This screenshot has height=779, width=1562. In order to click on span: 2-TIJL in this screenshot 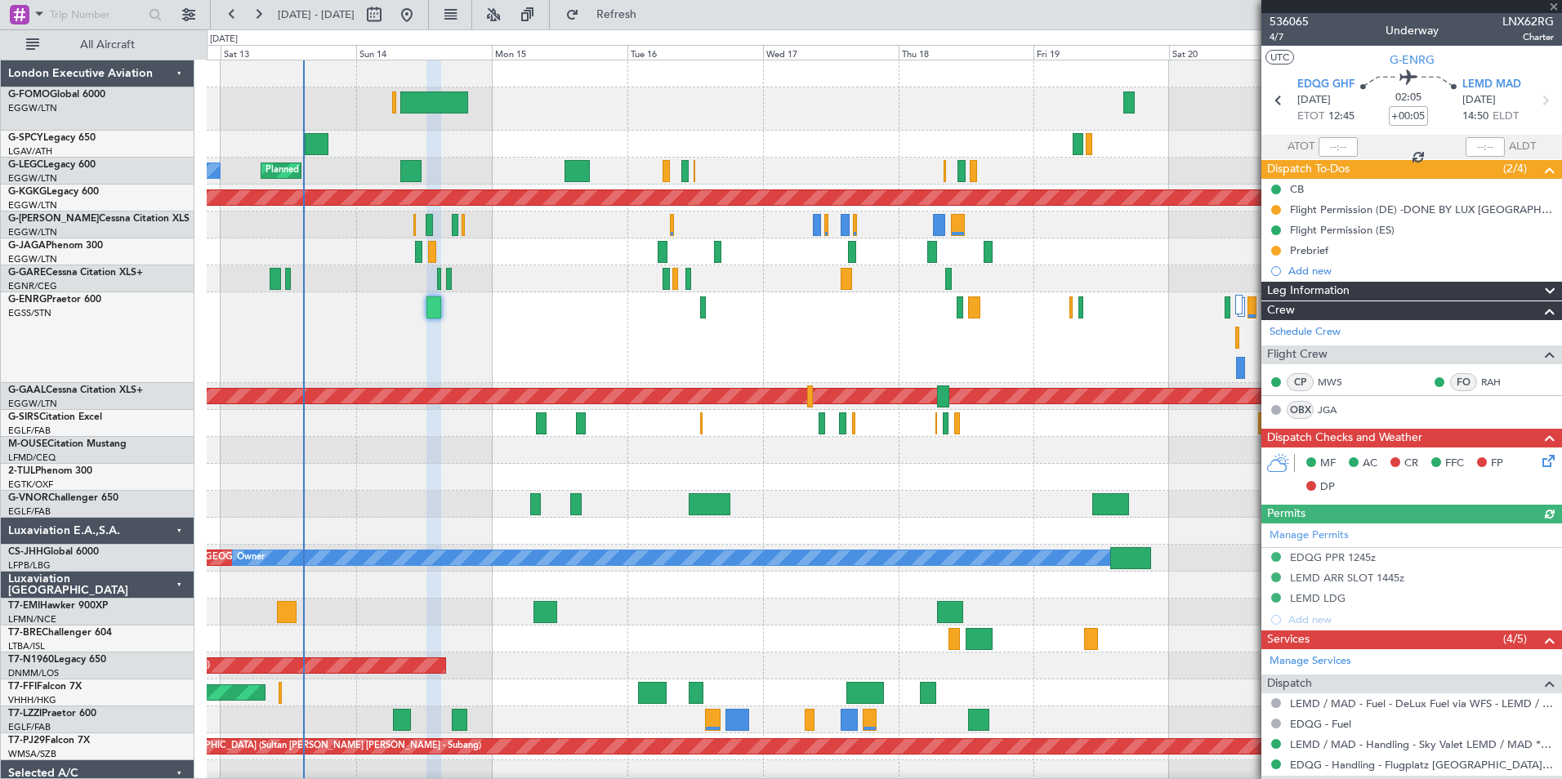, I will do `click(21, 471)`.